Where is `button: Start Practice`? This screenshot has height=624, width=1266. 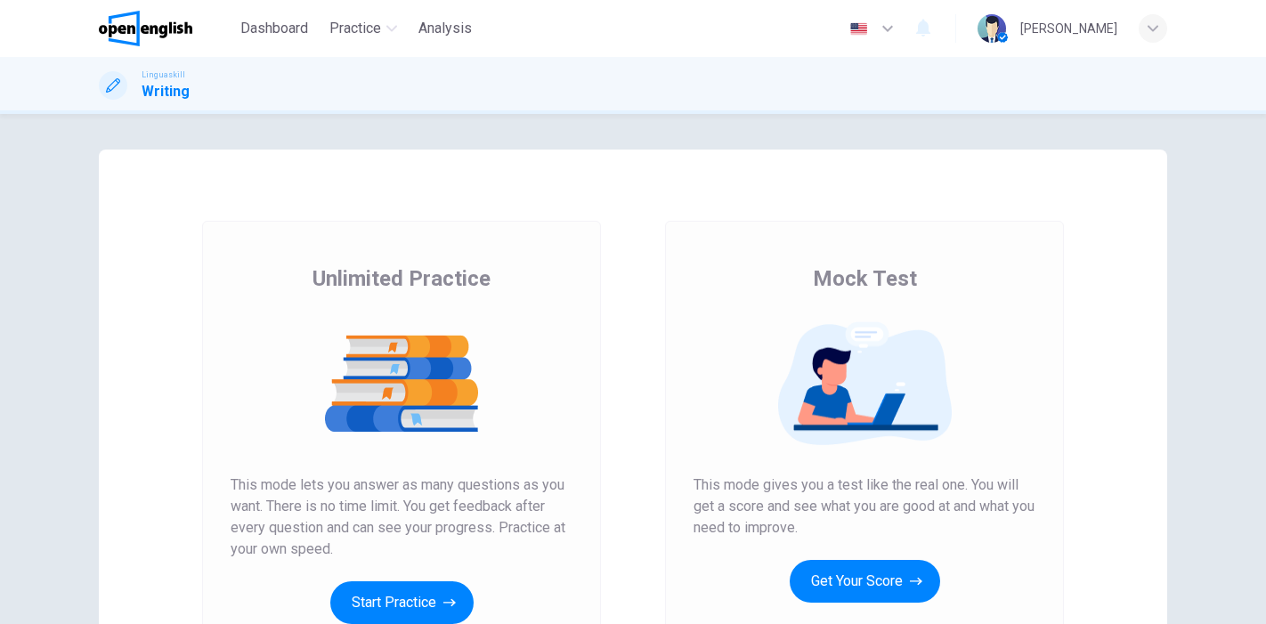
button: Start Practice is located at coordinates (402, 603).